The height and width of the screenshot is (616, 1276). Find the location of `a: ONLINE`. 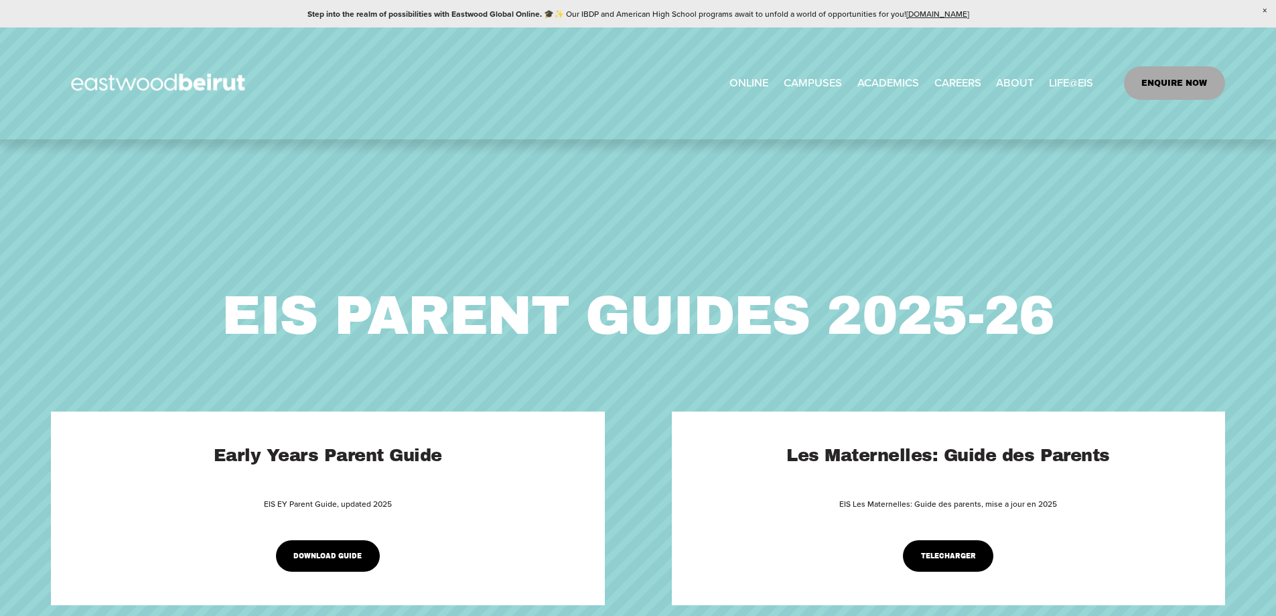

a: ONLINE is located at coordinates (749, 83).